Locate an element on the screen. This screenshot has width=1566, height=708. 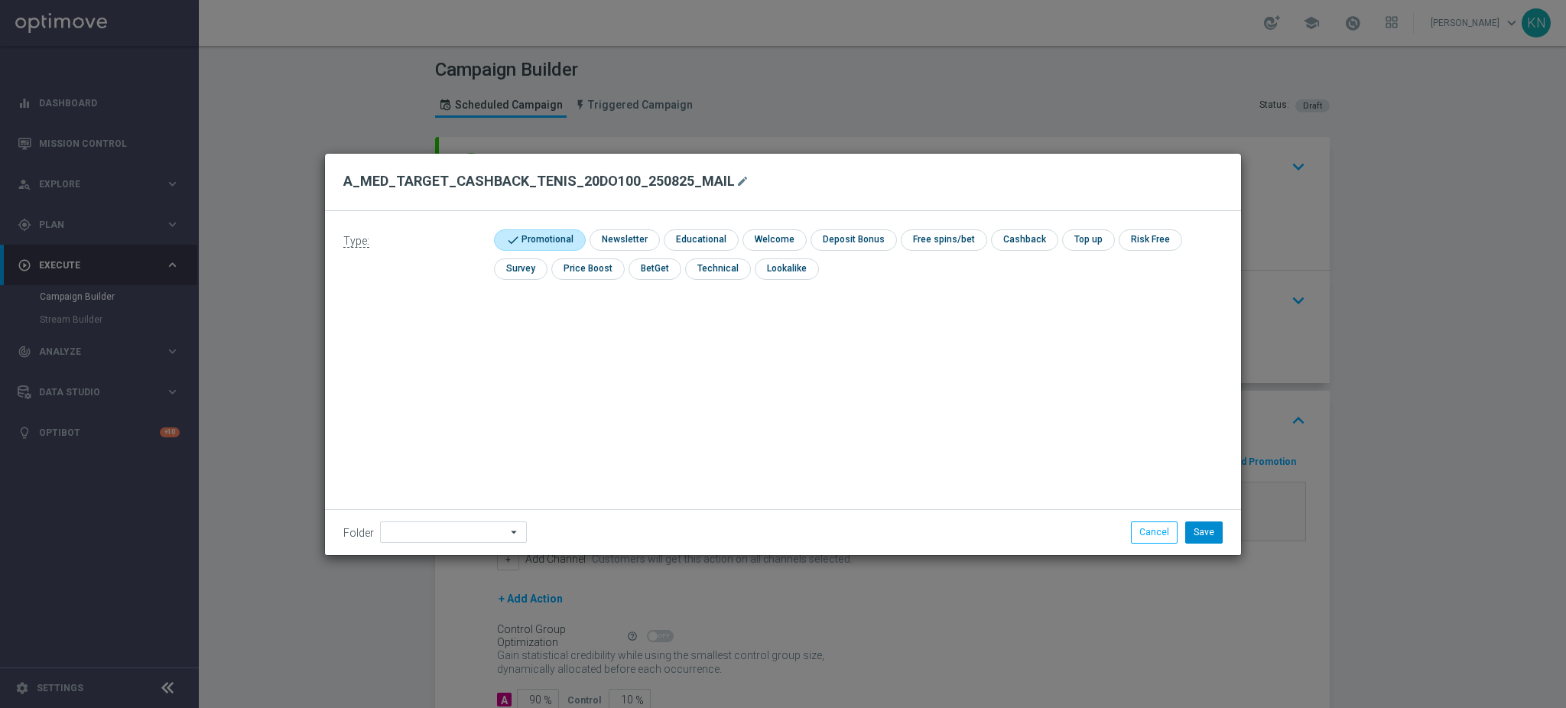
button: Save is located at coordinates (1204, 532).